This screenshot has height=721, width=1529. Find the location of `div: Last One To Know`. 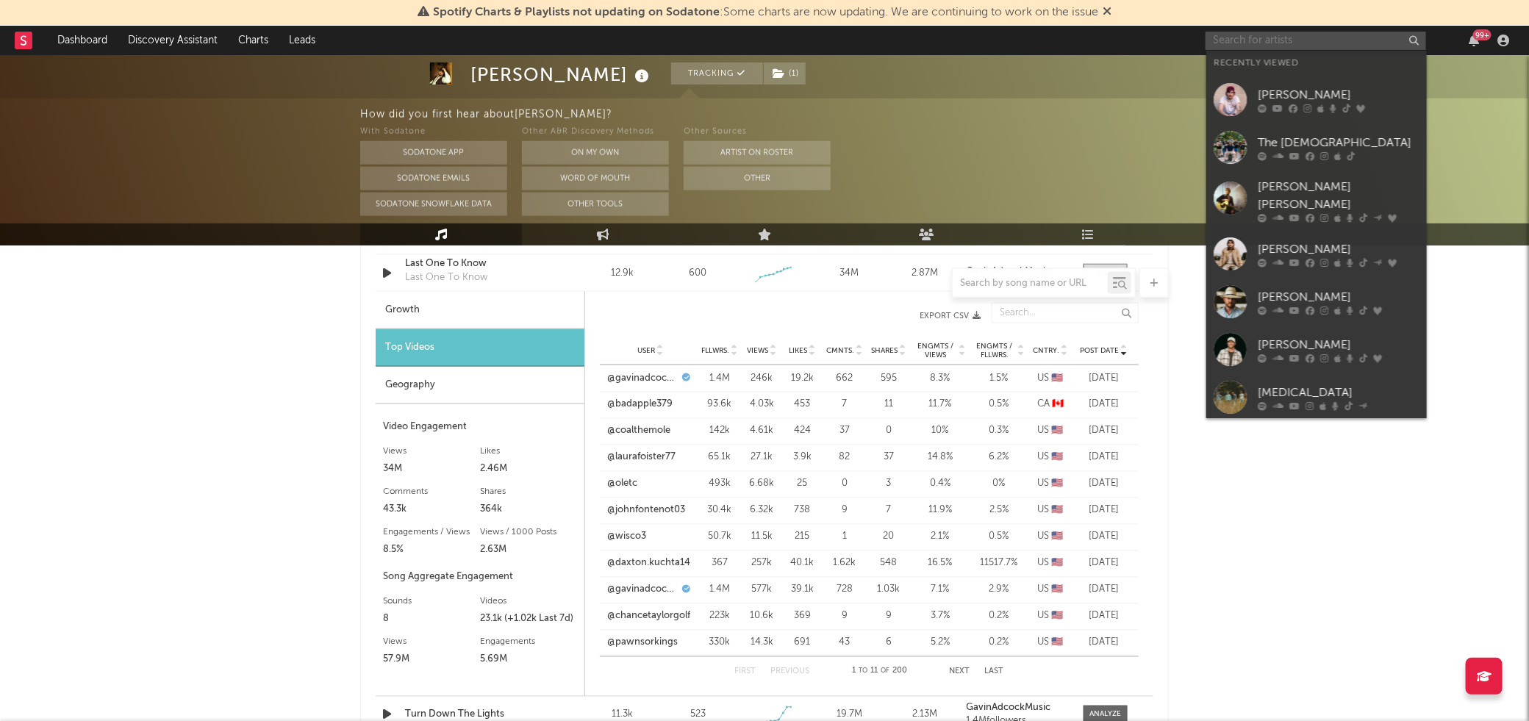

div: Last One To Know is located at coordinates (481, 264).